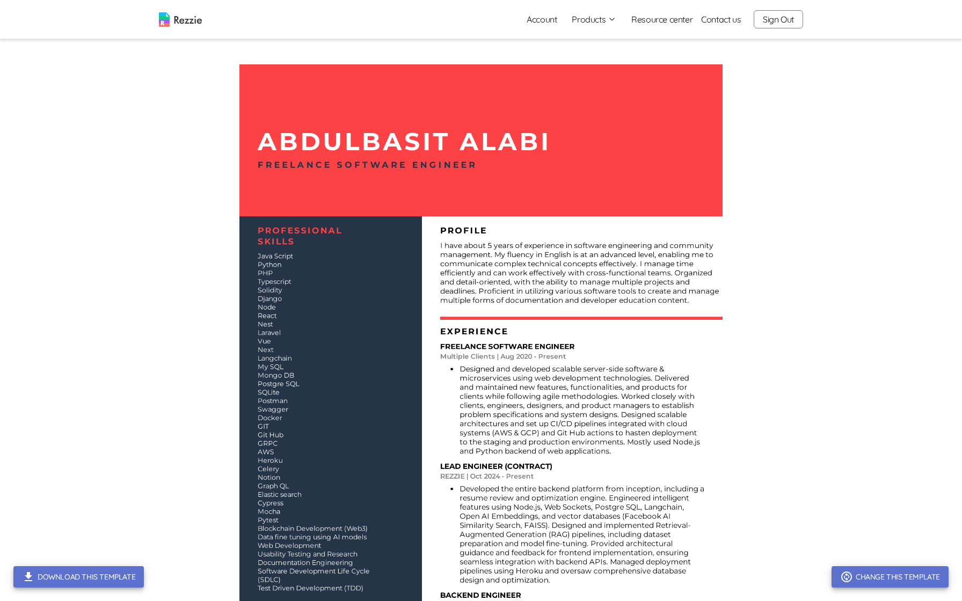 This screenshot has width=962, height=601. What do you see at coordinates (890, 577) in the screenshot?
I see `button: Change this template` at bounding box center [890, 577].